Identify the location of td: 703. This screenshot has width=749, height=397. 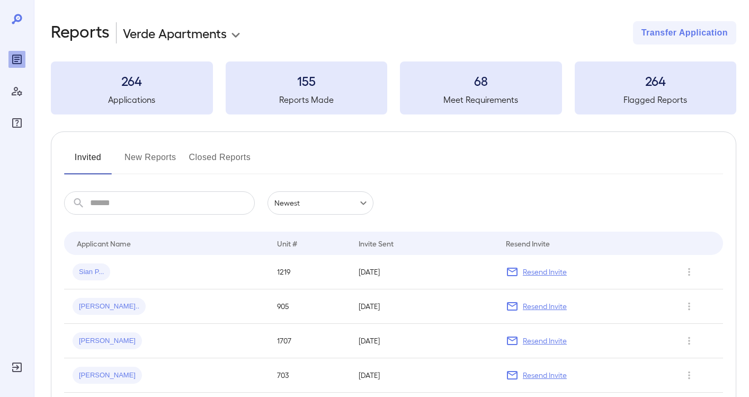
(309, 375).